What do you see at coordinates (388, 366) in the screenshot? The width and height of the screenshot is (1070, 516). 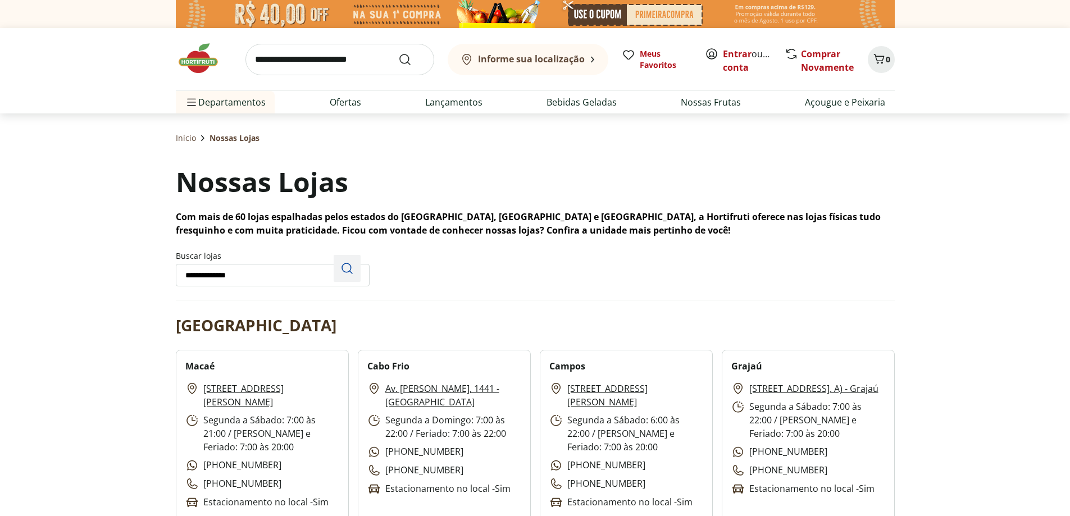 I see `h2: Cabo Frio` at bounding box center [388, 366].